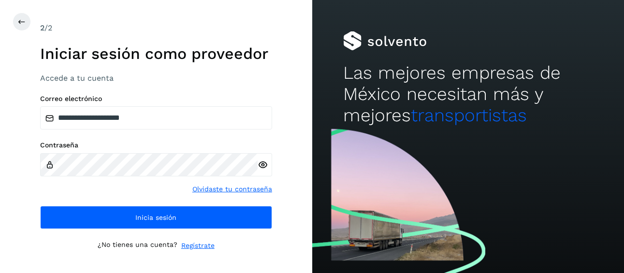 This screenshot has width=624, height=273. What do you see at coordinates (156, 217) in the screenshot?
I see `span: Inicia sesión` at bounding box center [156, 217].